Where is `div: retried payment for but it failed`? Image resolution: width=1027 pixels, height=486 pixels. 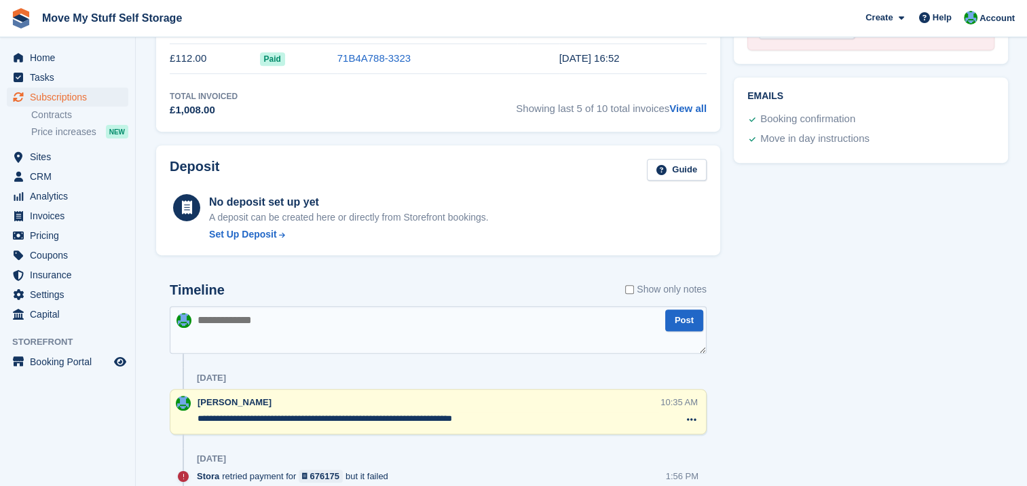
div: retried payment for but it failed is located at coordinates (296, 476).